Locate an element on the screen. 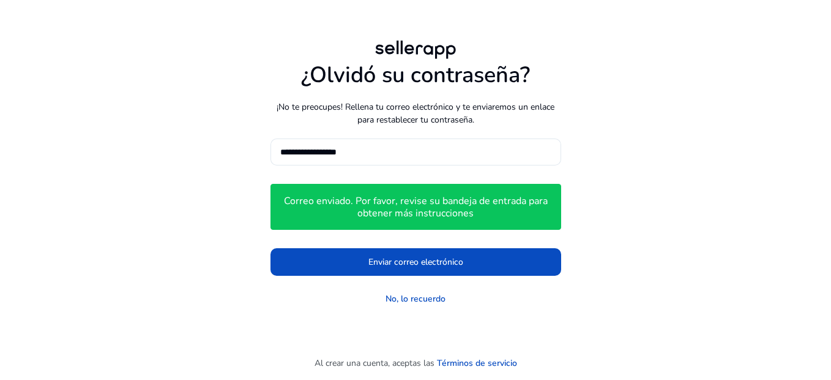  a: Términos de servicio is located at coordinates (477, 362).